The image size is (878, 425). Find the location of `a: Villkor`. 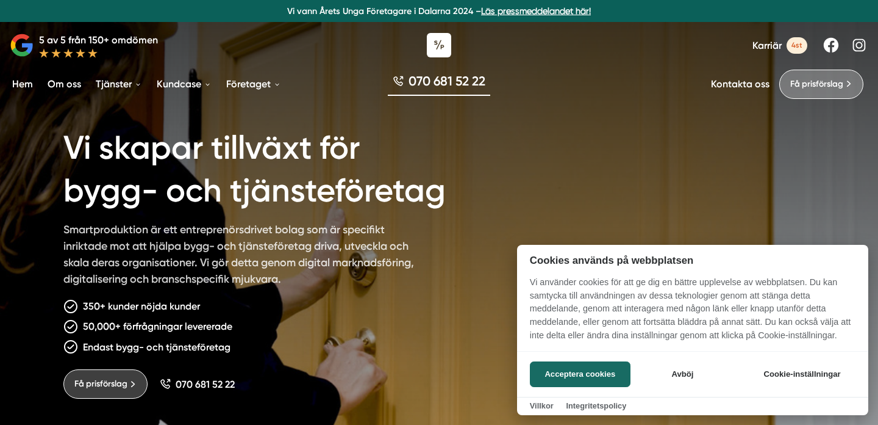

a: Villkor is located at coordinates (542, 405).